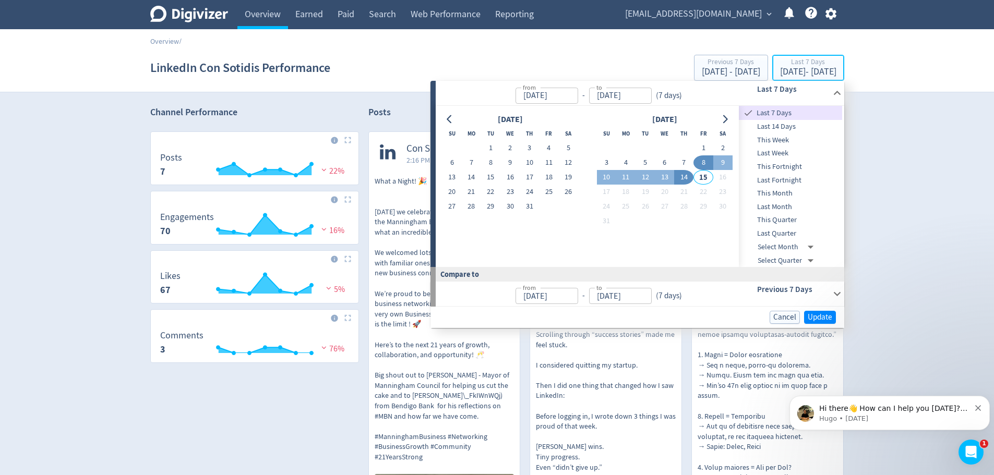 Image resolution: width=994 pixels, height=475 pixels. Describe the element at coordinates (193, 33) in the screenshot. I see `button: Dismiss notification` at that location.